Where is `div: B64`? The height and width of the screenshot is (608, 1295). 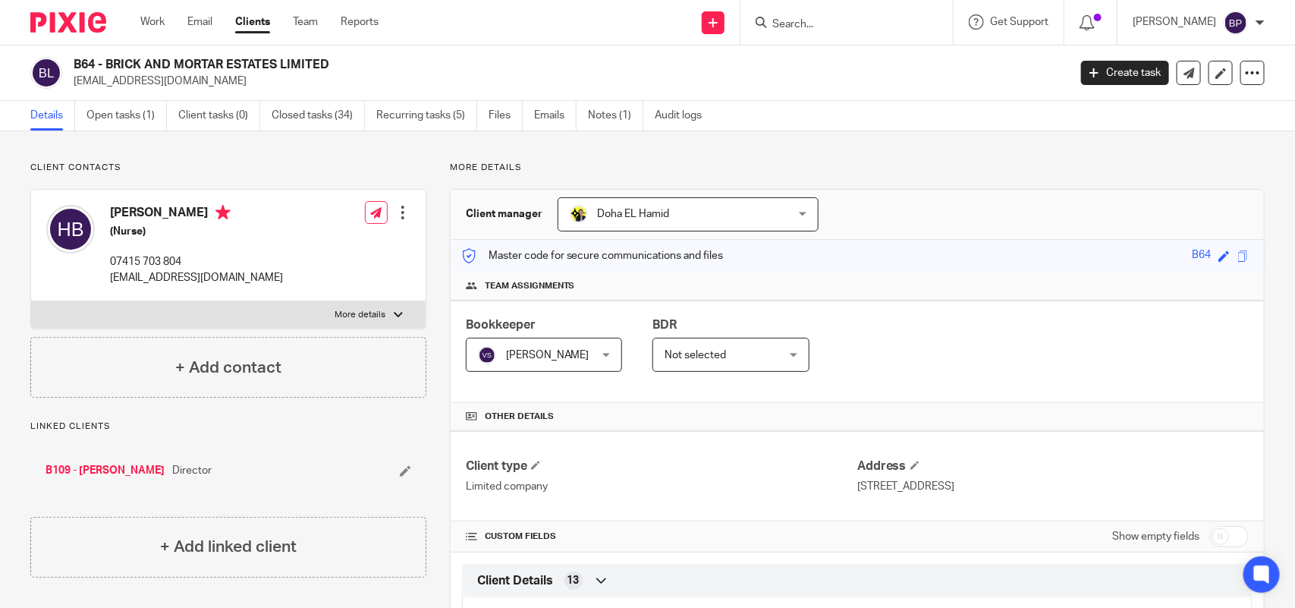 div: B64 is located at coordinates (1201, 256).